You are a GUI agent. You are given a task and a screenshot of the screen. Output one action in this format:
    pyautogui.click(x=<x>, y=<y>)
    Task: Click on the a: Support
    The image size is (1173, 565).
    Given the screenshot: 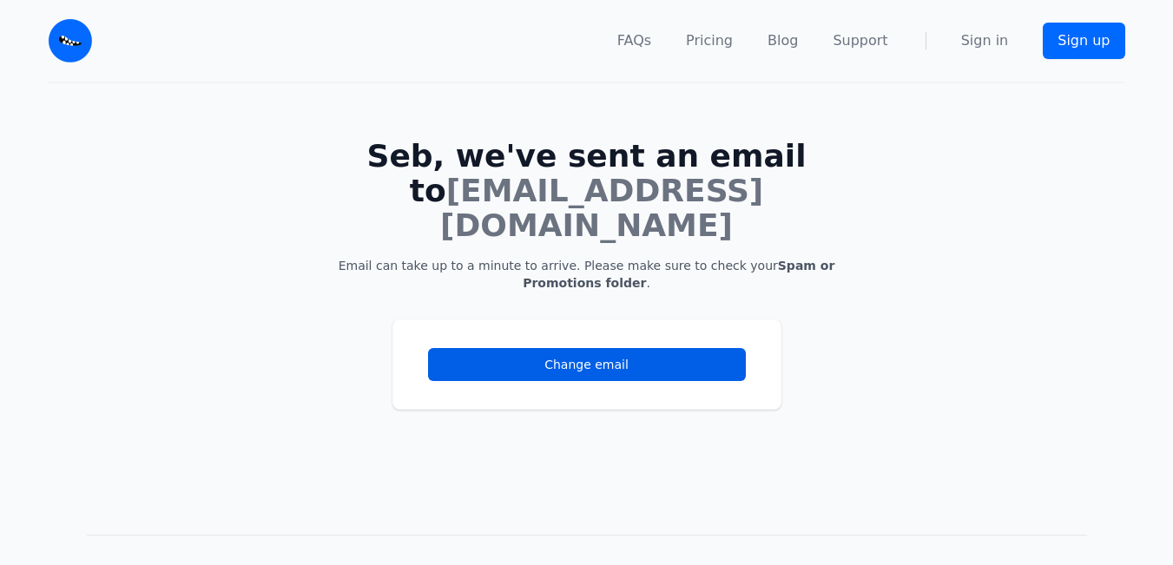 What is the action you would take?
    pyautogui.click(x=860, y=41)
    